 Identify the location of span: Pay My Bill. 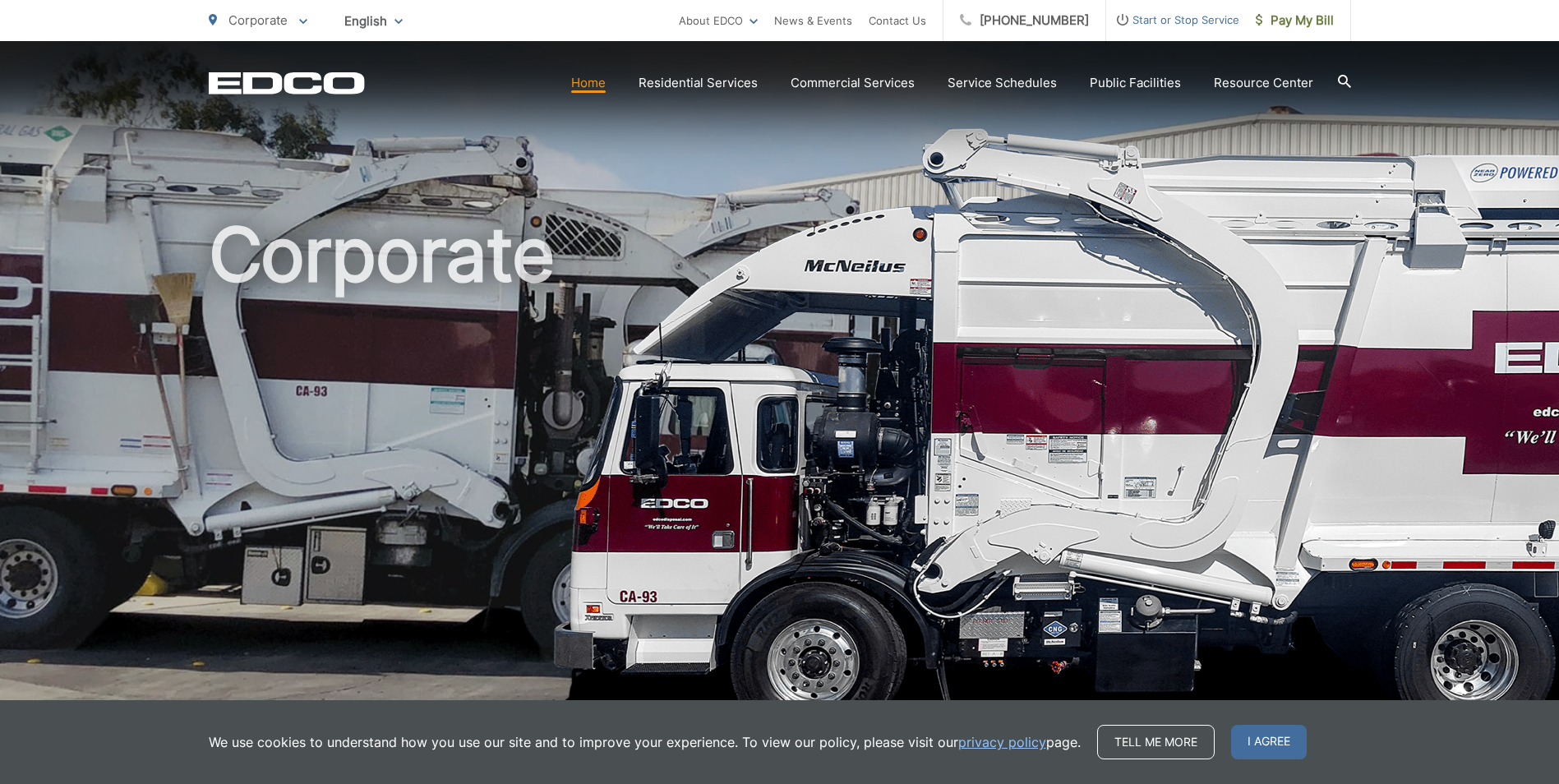
(1295, 21).